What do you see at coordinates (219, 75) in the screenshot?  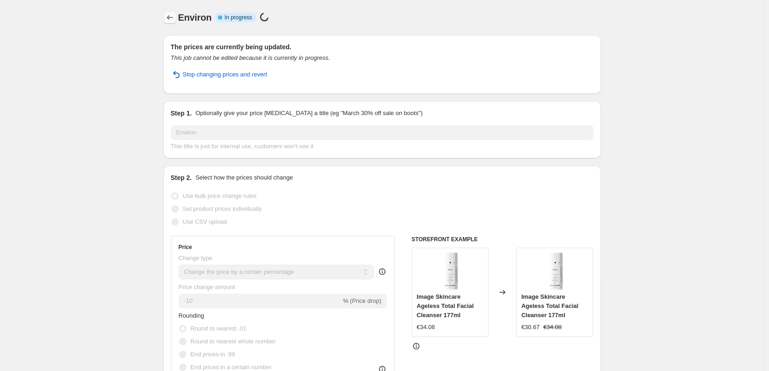 I see `button: Stop changing prices and revert` at bounding box center [219, 75].